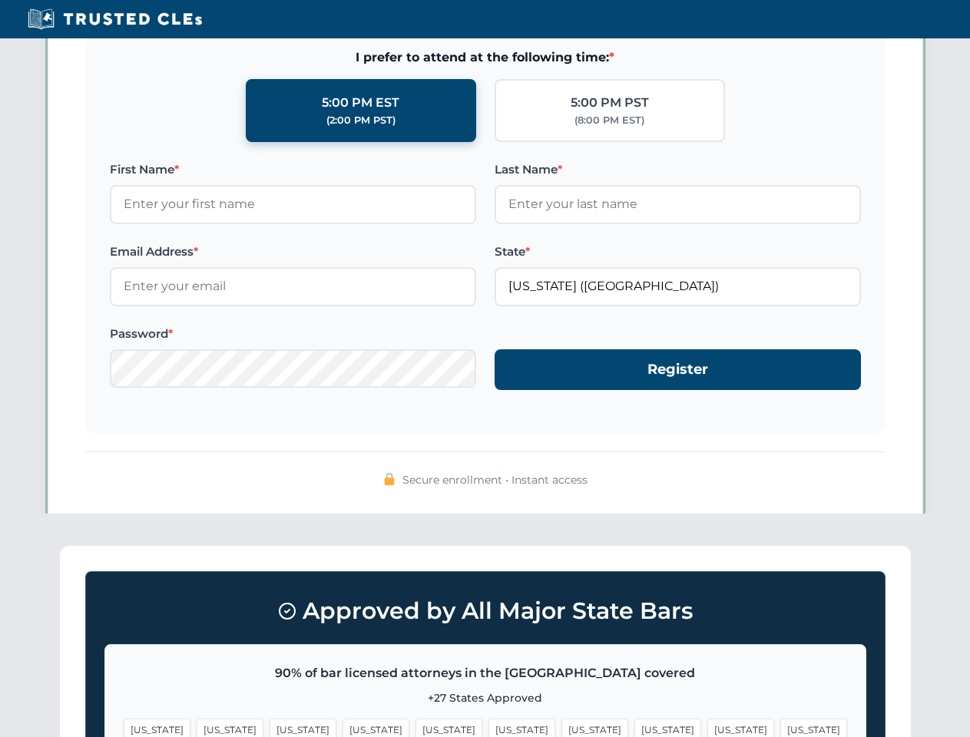 This screenshot has height=737, width=970. I want to click on input: Florida (FL), so click(677, 286).